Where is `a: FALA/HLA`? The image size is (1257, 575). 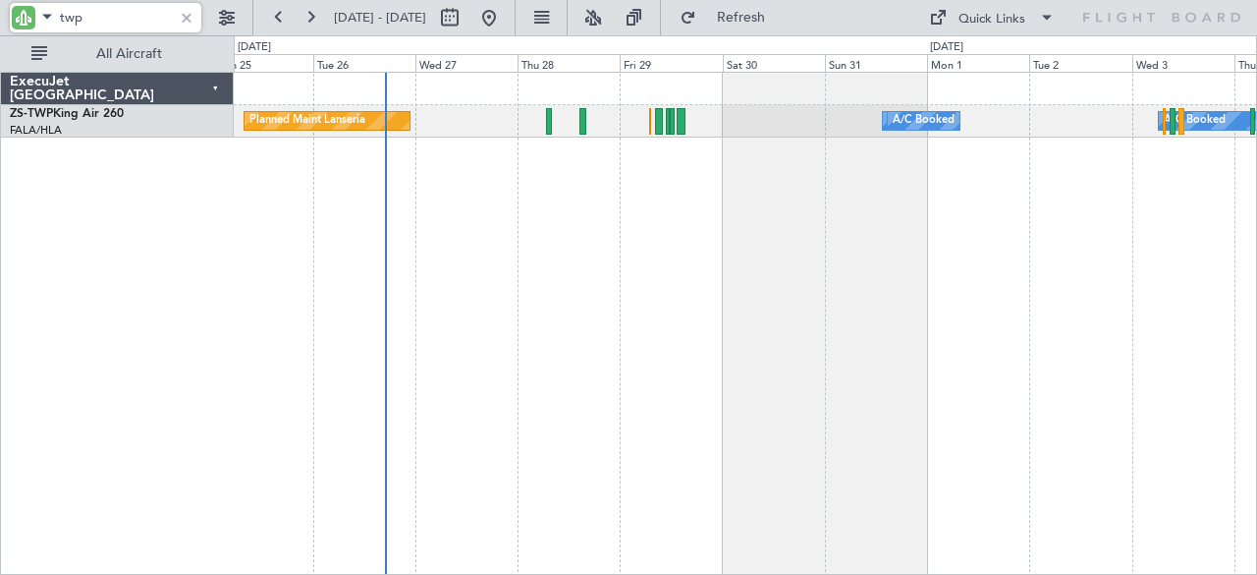 a: FALA/HLA is located at coordinates (35, 130).